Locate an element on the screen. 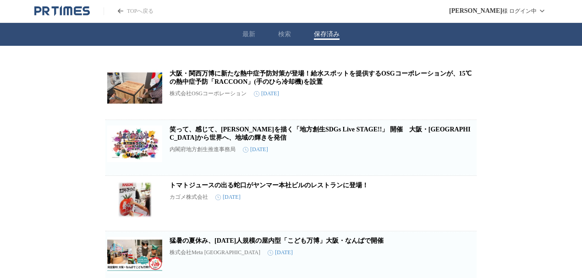 This screenshot has width=582, height=278. p: 株式会社OSGコーポレーション is located at coordinates (208, 94).